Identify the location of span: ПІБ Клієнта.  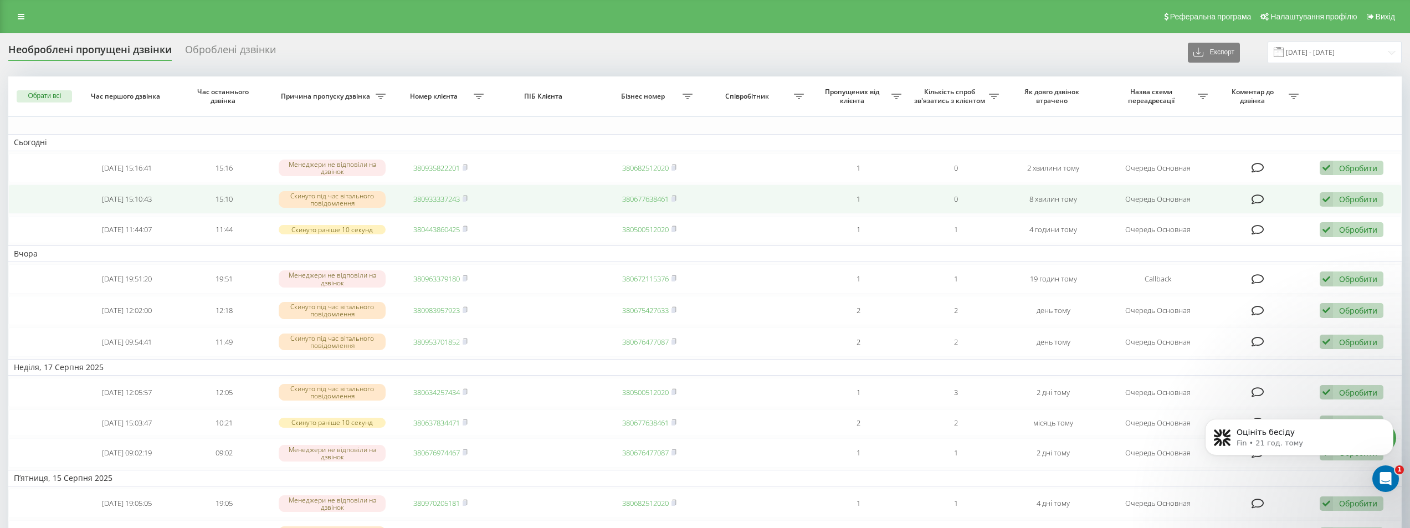
(545, 96).